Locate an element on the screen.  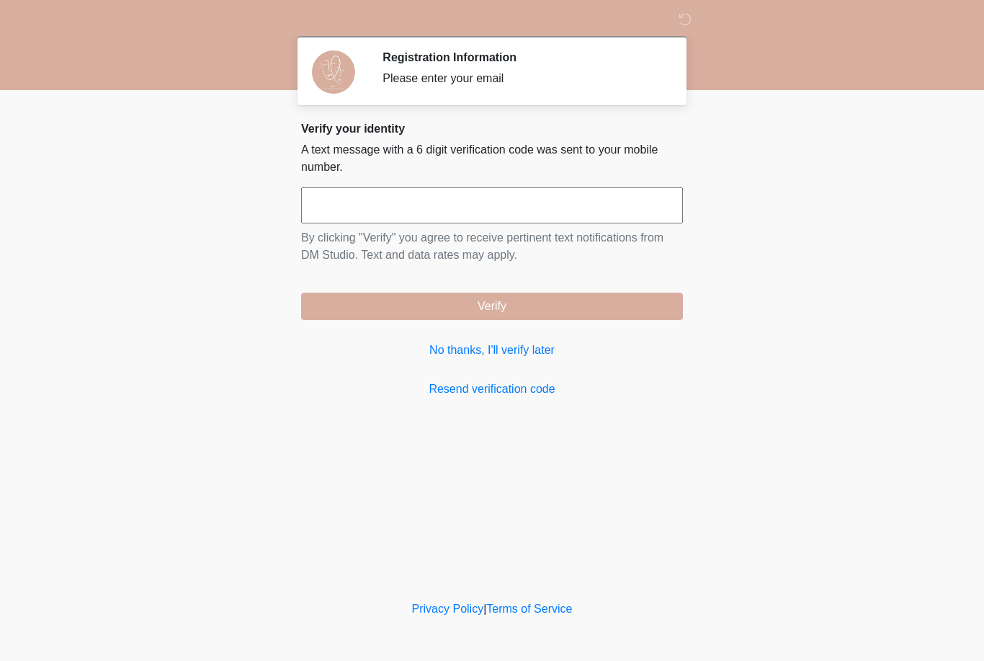
a: Terms of Service is located at coordinates (529, 608).